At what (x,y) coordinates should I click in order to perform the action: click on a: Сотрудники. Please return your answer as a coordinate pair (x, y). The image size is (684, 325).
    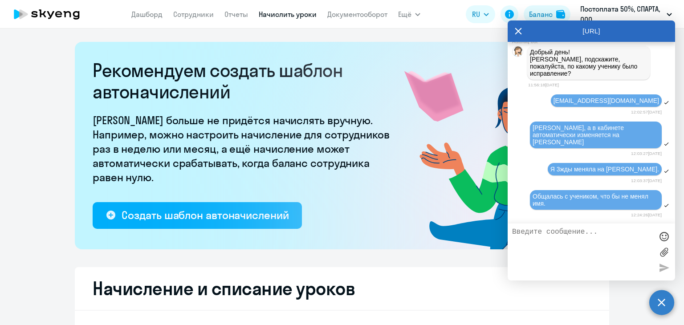
    Looking at the image, I should click on (193, 14).